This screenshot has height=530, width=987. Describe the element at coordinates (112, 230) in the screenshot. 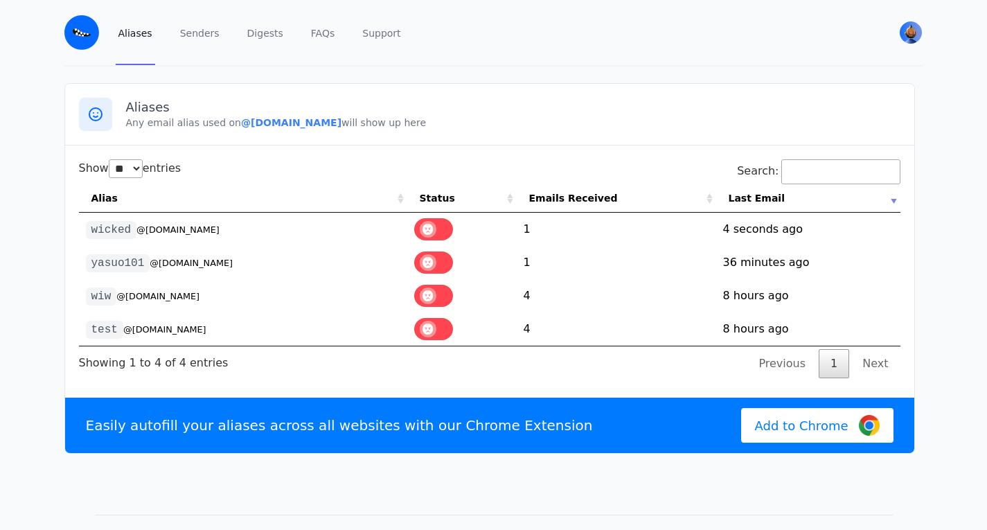

I see `code: wicked` at that location.